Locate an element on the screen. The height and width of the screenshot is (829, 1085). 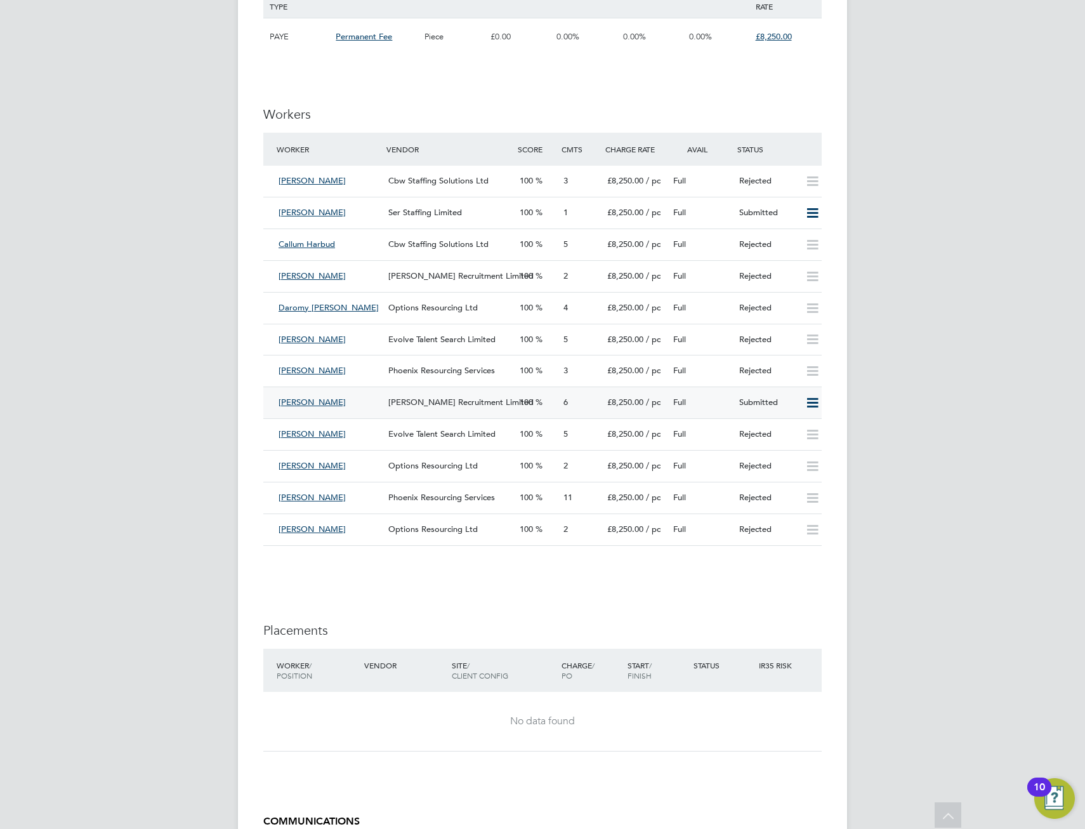
div: Score is located at coordinates (536, 149).